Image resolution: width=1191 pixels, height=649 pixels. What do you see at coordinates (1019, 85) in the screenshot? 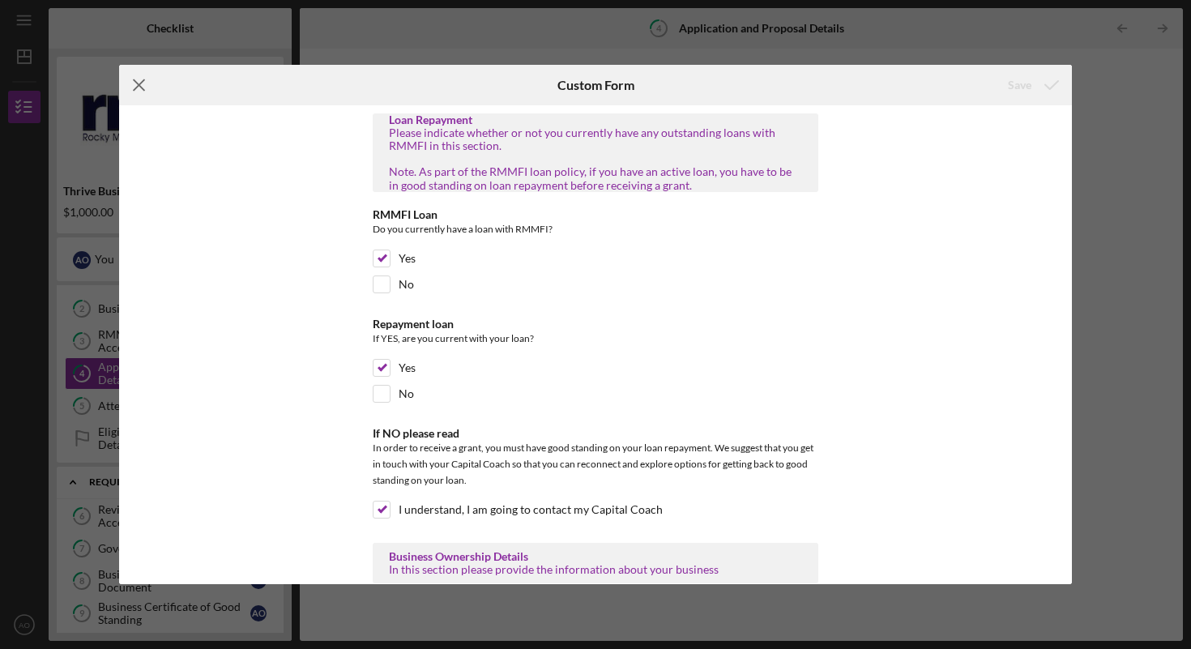
I see `div: Save` at bounding box center [1019, 85].